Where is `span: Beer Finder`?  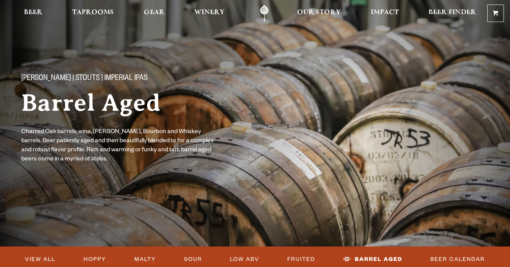 span: Beer Finder is located at coordinates (452, 13).